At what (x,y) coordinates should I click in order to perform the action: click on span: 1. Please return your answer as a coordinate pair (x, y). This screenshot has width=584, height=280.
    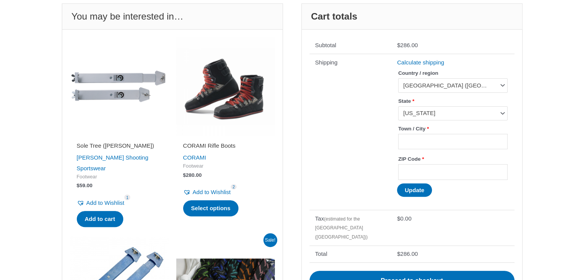
    Looking at the image, I should click on (127, 197).